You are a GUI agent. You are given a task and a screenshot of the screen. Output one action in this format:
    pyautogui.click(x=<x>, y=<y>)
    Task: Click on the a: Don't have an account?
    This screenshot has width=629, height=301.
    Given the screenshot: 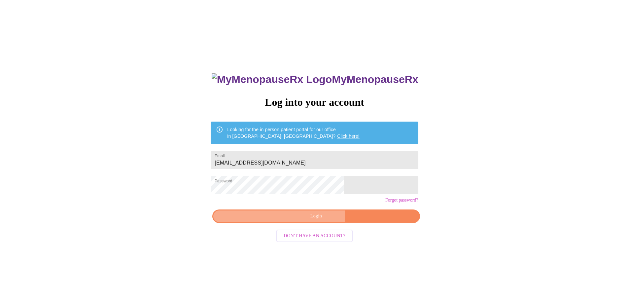 What is the action you would take?
    pyautogui.click(x=314, y=235)
    